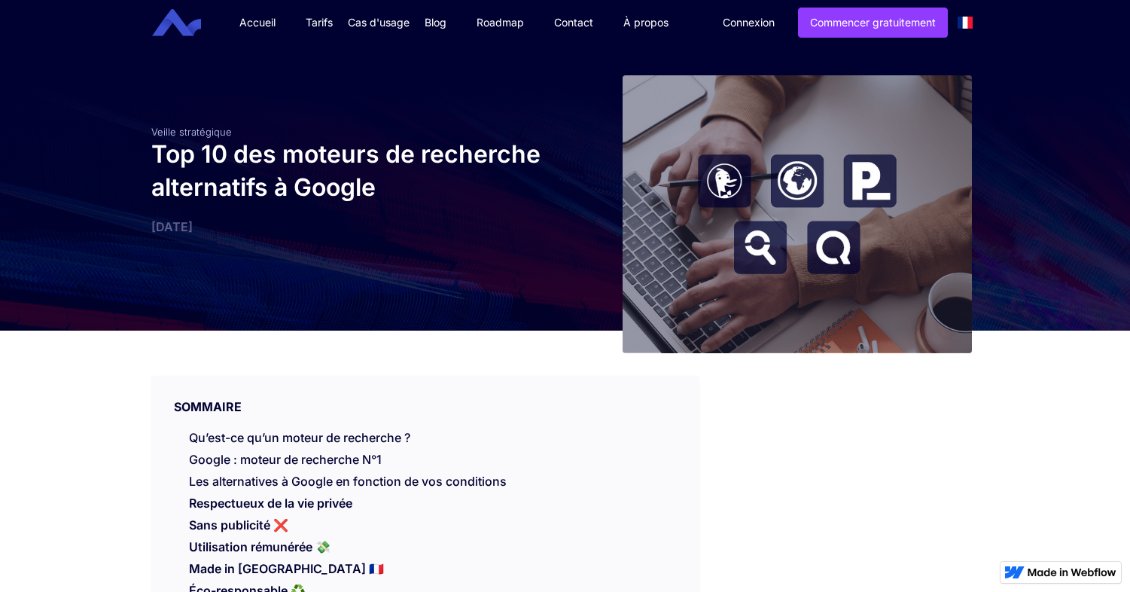 This screenshot has height=592, width=1130. Describe the element at coordinates (355, 171) in the screenshot. I see `h1: Top 10 des moteurs de recherche alternatifs à Google` at that location.